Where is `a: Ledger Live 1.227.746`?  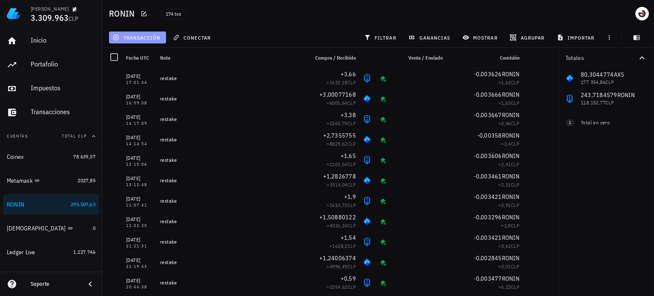 a: Ledger Live 1.227.746 is located at coordinates (51, 252).